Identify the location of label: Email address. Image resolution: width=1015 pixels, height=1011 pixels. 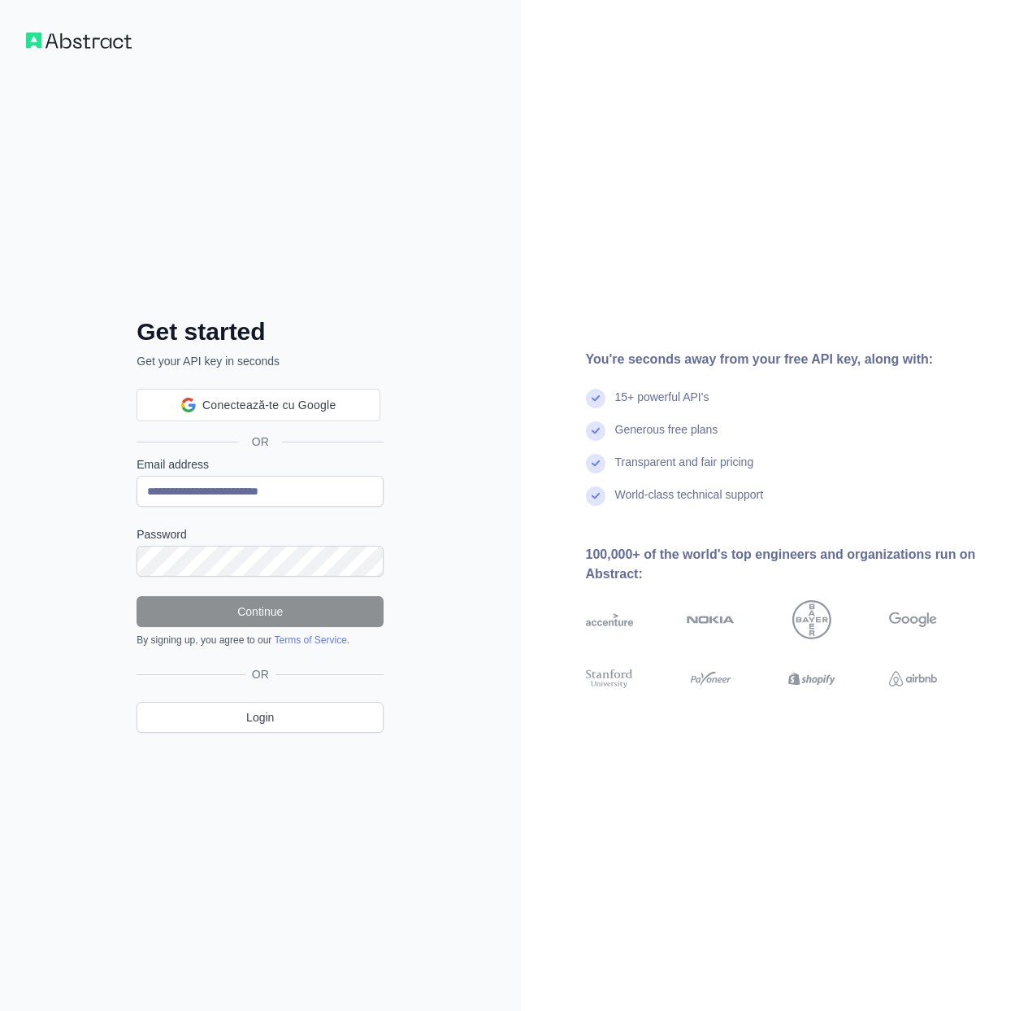
(260, 464).